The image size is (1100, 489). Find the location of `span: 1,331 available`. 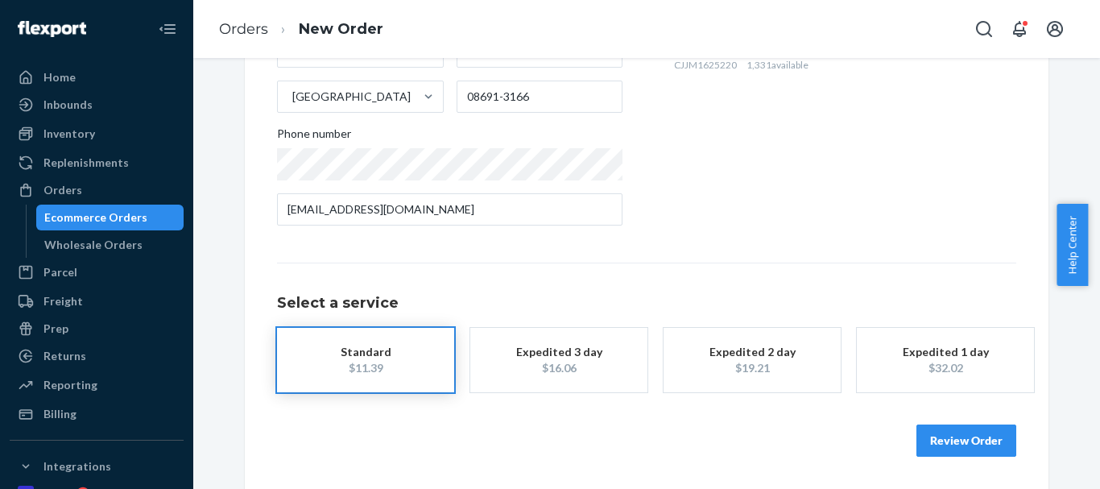

span: 1,331 available is located at coordinates (777, 64).